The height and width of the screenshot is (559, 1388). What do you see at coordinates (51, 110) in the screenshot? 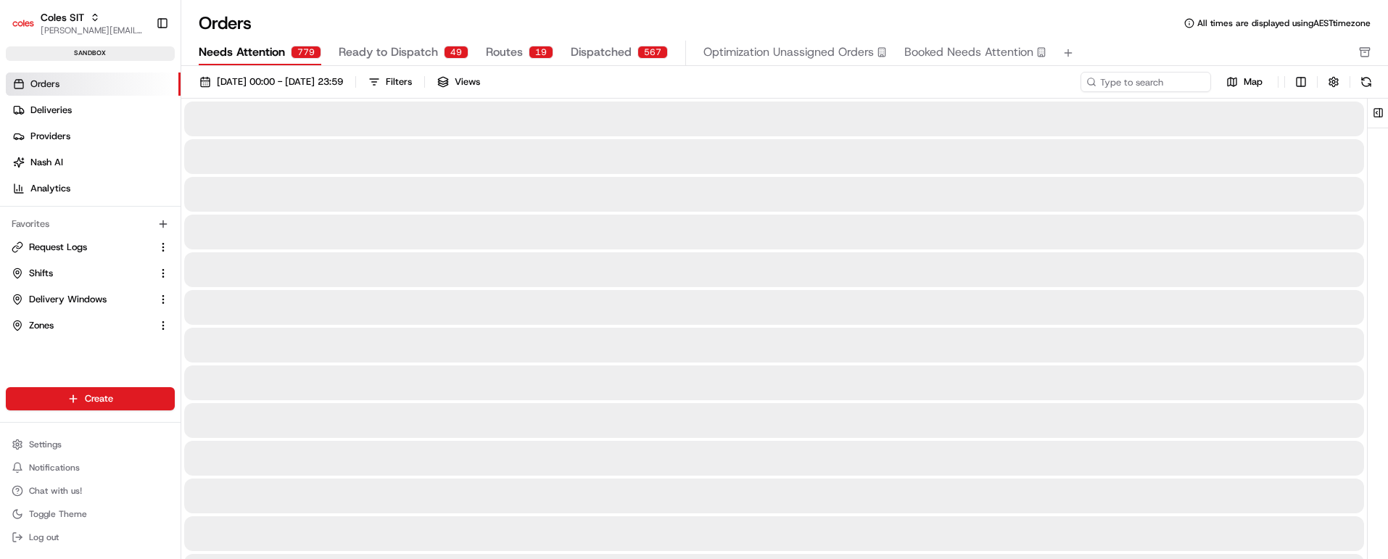
I see `span: Deliveries` at bounding box center [51, 110].